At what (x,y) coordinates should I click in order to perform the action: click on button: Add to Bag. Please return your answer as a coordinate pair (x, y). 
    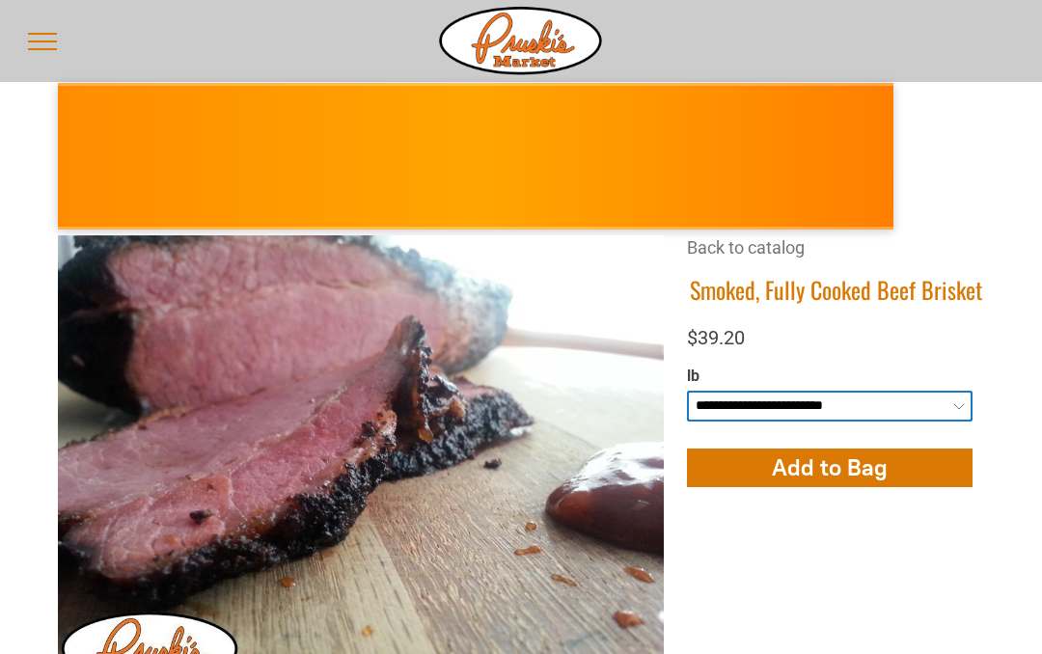
    Looking at the image, I should click on (830, 468).